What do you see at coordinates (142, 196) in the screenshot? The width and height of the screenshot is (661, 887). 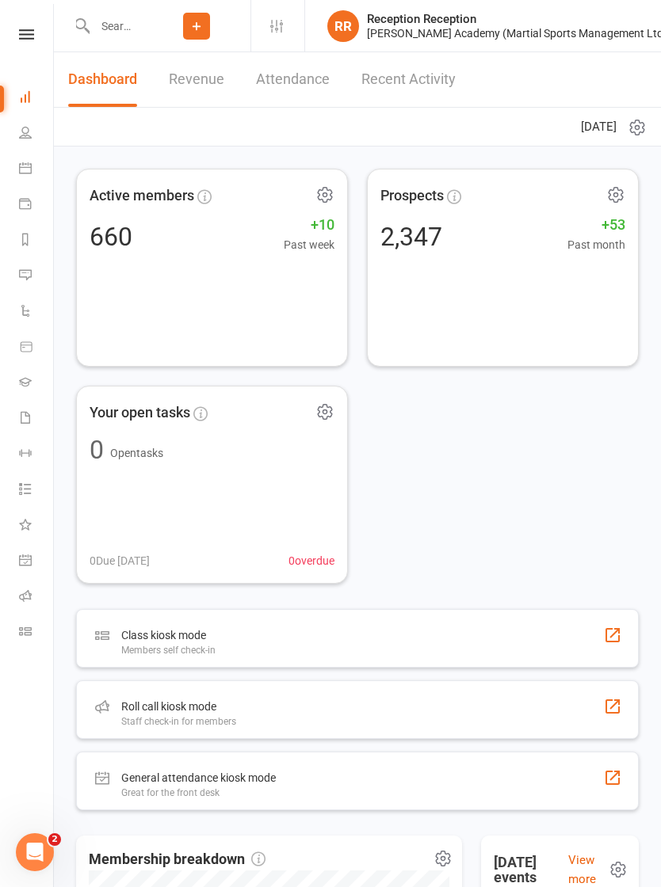 I see `span: Active members` at bounding box center [142, 196].